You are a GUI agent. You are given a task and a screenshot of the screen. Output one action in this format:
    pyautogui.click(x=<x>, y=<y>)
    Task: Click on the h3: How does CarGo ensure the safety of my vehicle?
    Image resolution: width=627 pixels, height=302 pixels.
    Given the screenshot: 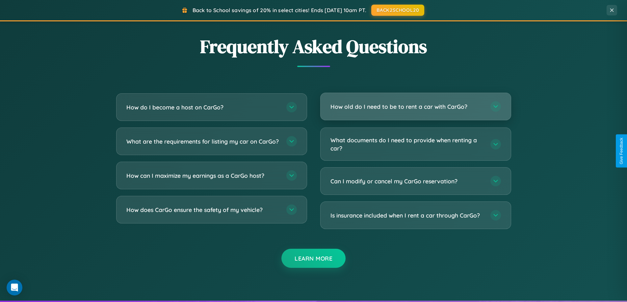 What is the action you would take?
    pyautogui.click(x=203, y=210)
    